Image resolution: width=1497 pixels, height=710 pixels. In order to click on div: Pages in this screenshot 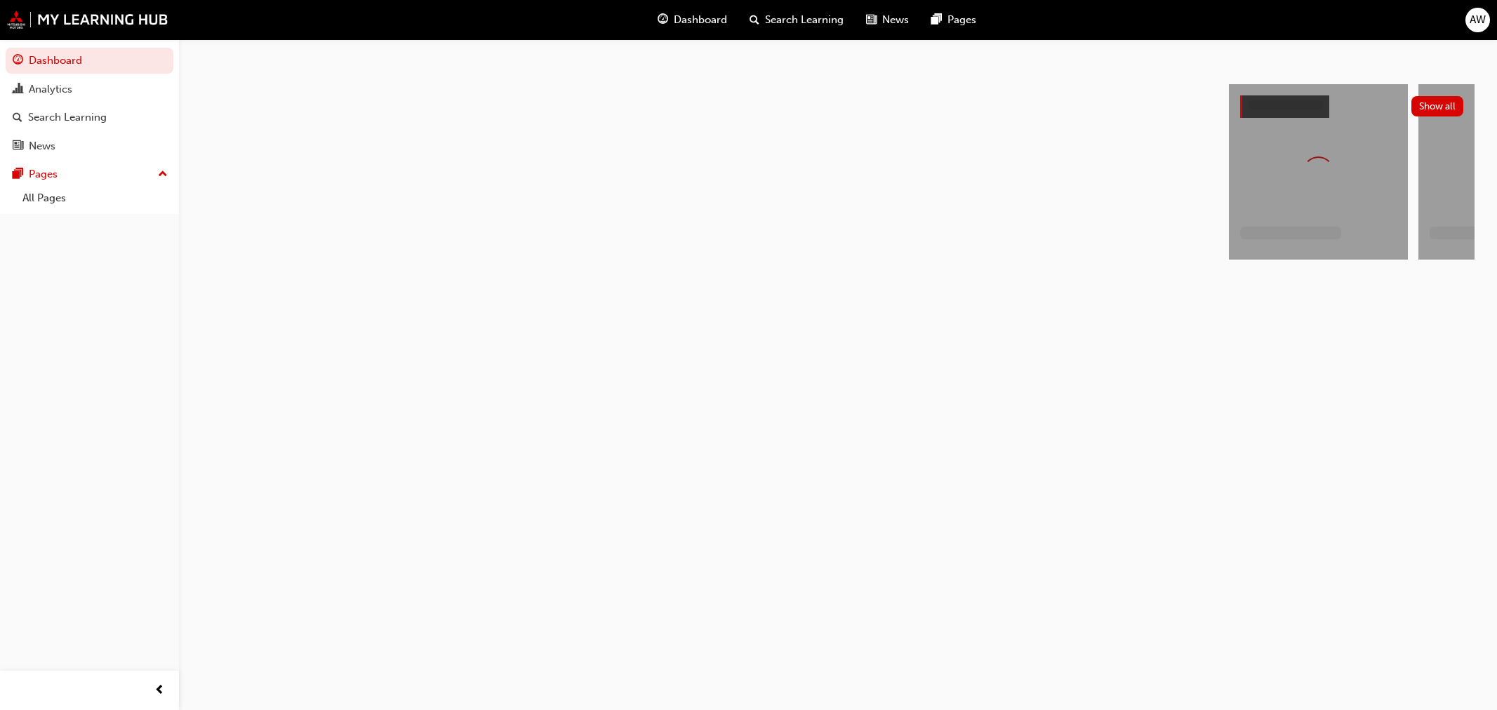, I will do `click(43, 174)`.